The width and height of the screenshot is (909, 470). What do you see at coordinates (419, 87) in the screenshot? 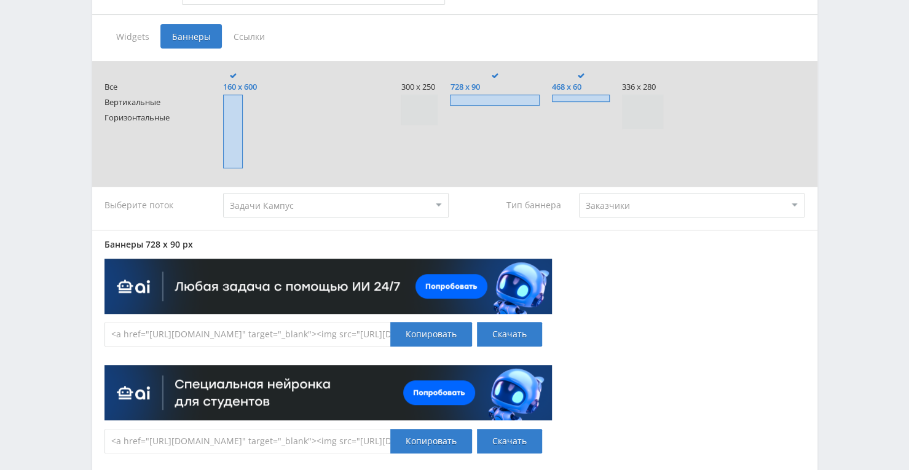
I see `span: 300 x 250` at bounding box center [419, 87].